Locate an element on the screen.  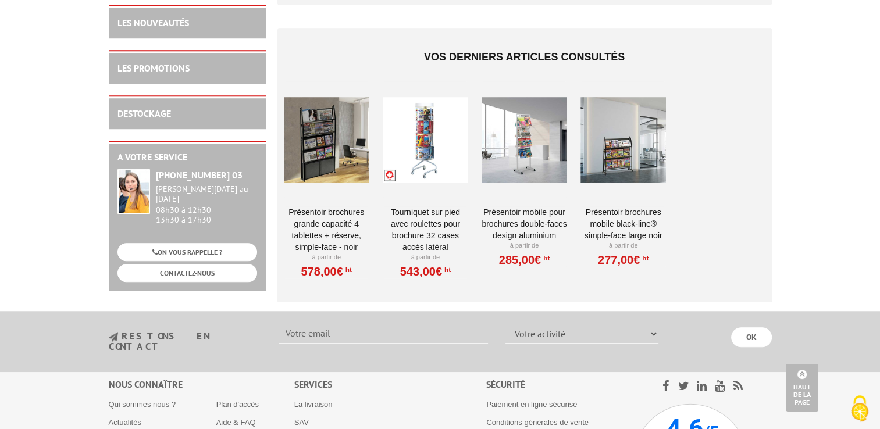
a: Aide & FAQ is located at coordinates (236, 422).